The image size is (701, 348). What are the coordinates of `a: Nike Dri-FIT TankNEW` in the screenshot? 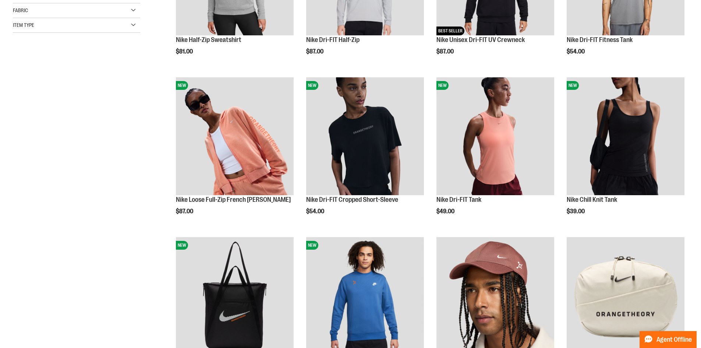 It's located at (495, 136).